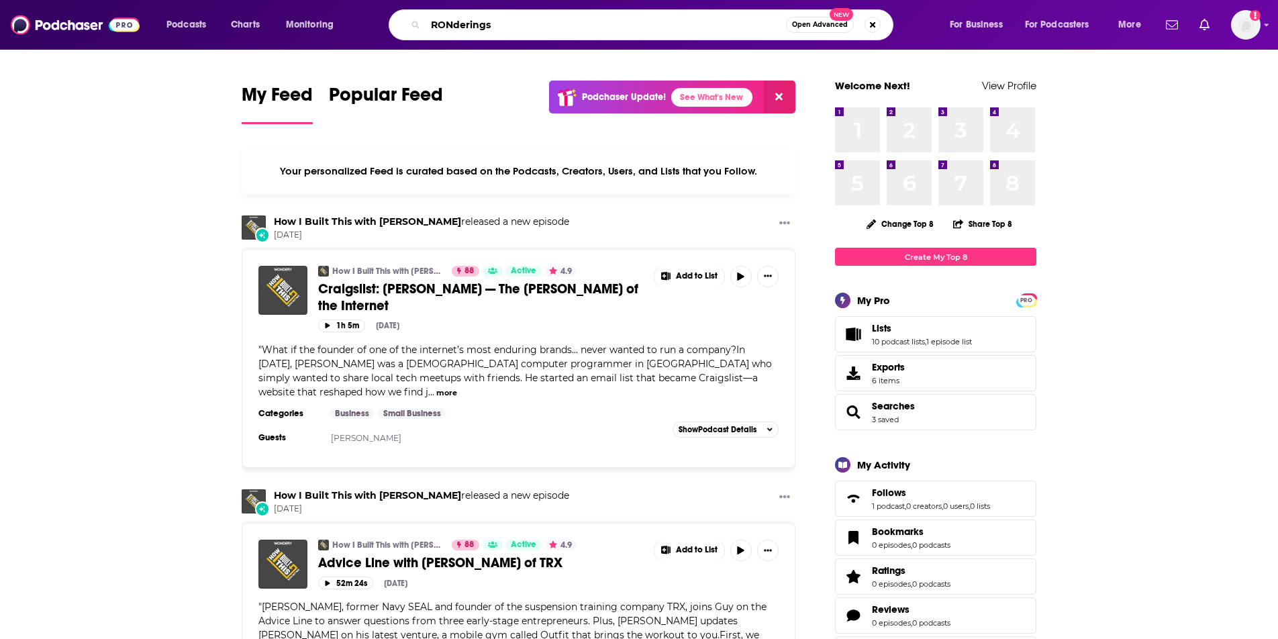 This screenshot has width=1278, height=639. Describe the element at coordinates (75, 25) in the screenshot. I see `img: Podchaser - Follow, Share and Rate Podcasts` at that location.